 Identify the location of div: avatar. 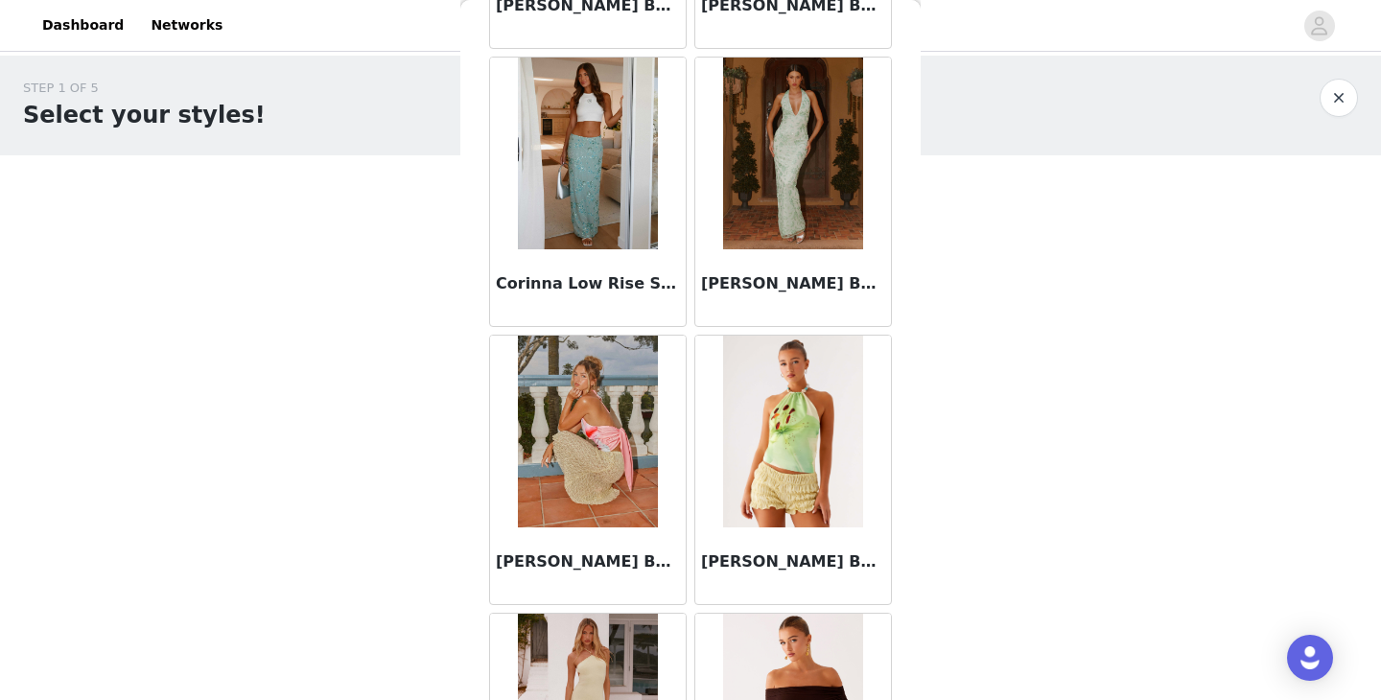
(1319, 26).